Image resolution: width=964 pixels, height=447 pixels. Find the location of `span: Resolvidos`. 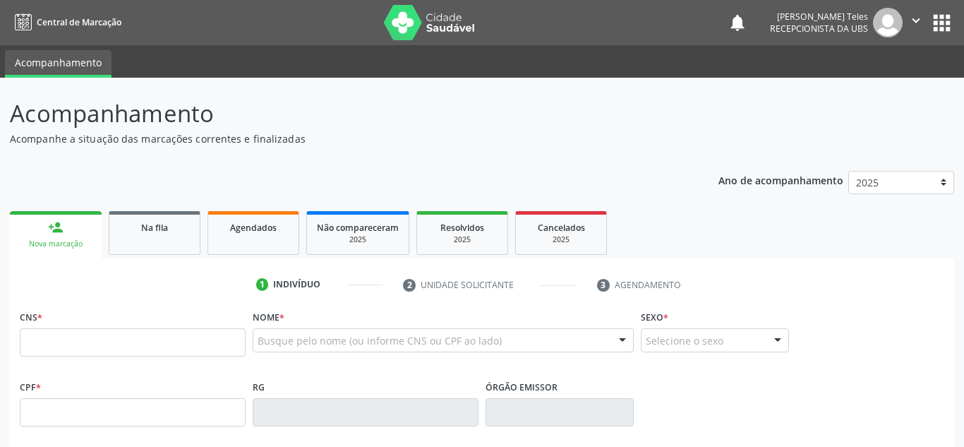

span: Resolvidos is located at coordinates (462, 227).